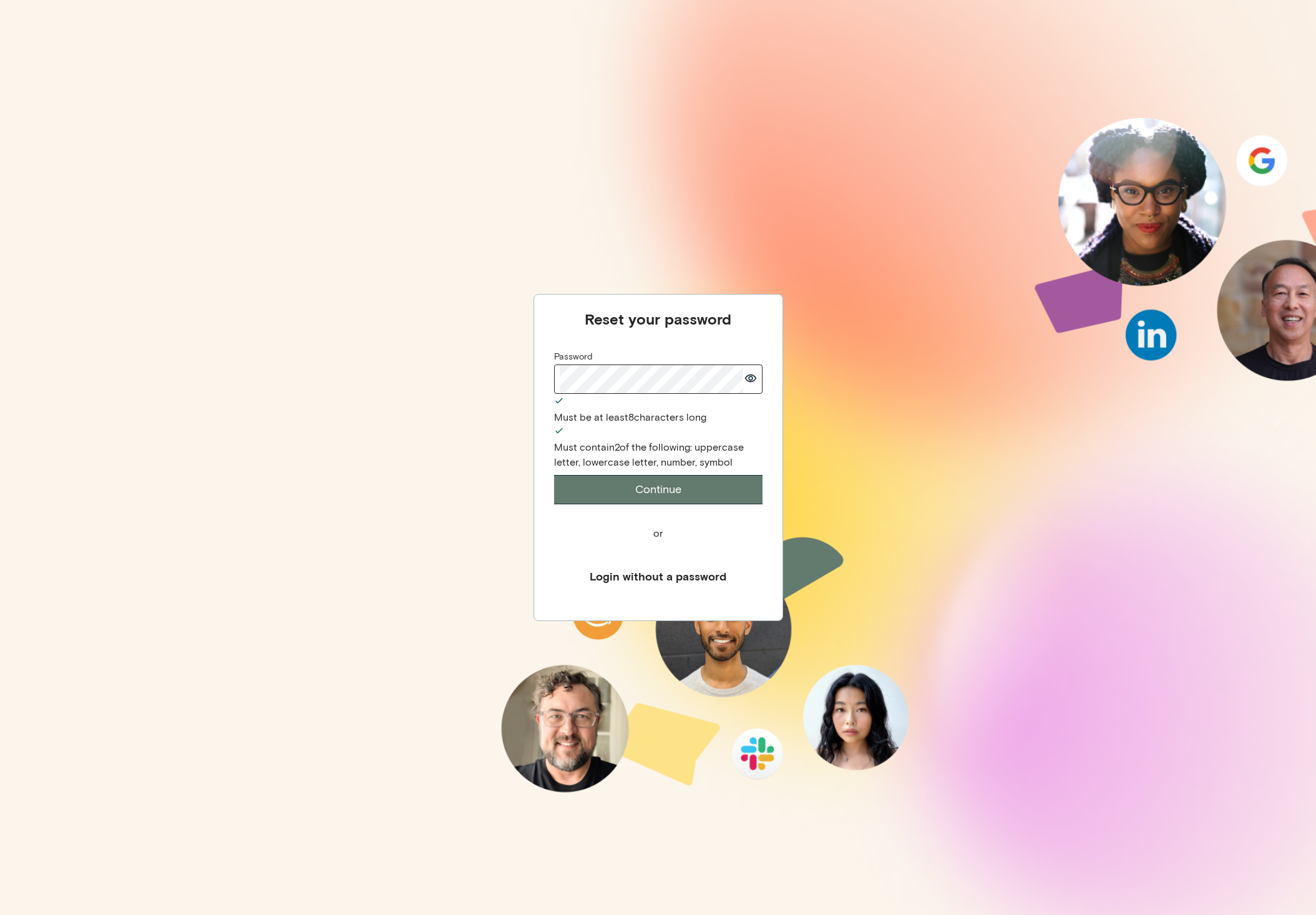  I want to click on div: Must contain 2 of the following: uppercase letter, lowercase letter, number, symbol, so click(658, 455).